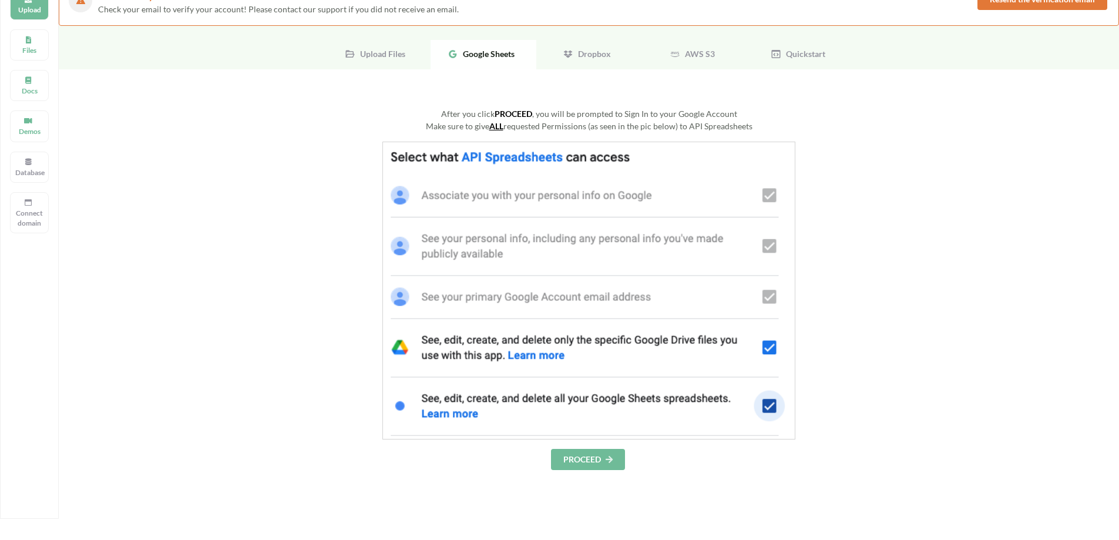 The image size is (1119, 540). Describe the element at coordinates (29, 131) in the screenshot. I see `p: Demos` at that location.